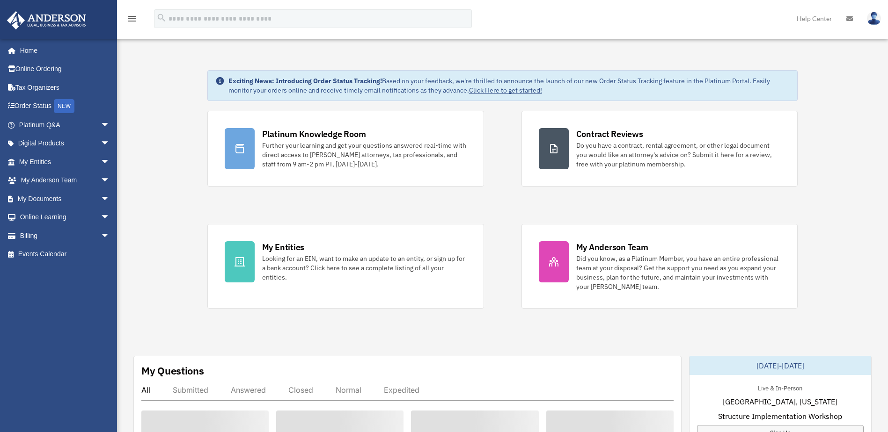  I want to click on a: Contract Reviews Do you have a contract, rental agreement, or other legal document you would like..., so click(659, 149).